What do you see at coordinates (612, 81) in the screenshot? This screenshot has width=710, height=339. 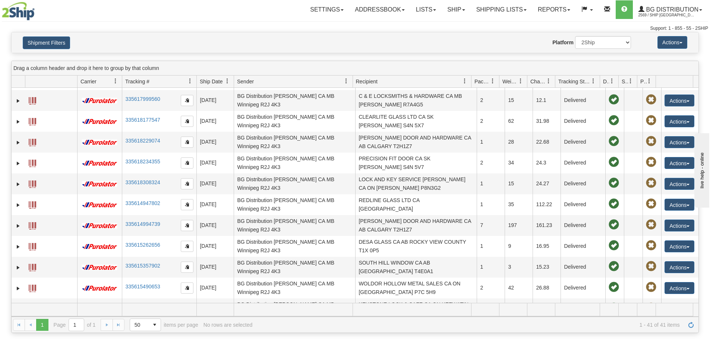 I see `a: Delivery Status filter column settings` at bounding box center [612, 81].